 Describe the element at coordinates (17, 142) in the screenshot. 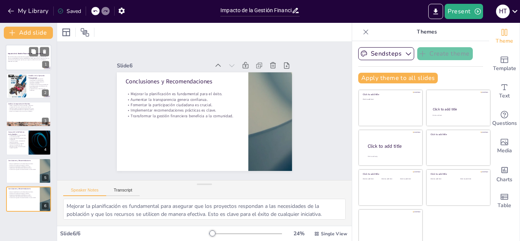

I see `p: La falta de control y transparencia afecta la confianza.` at that location.